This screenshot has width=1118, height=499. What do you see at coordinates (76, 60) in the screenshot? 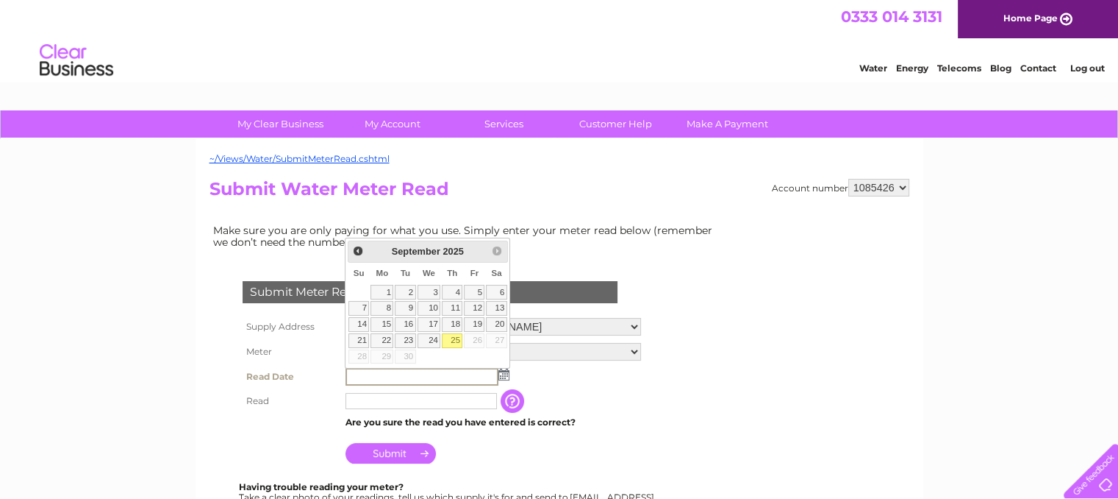
I see `img: logo.png` at bounding box center [76, 60].